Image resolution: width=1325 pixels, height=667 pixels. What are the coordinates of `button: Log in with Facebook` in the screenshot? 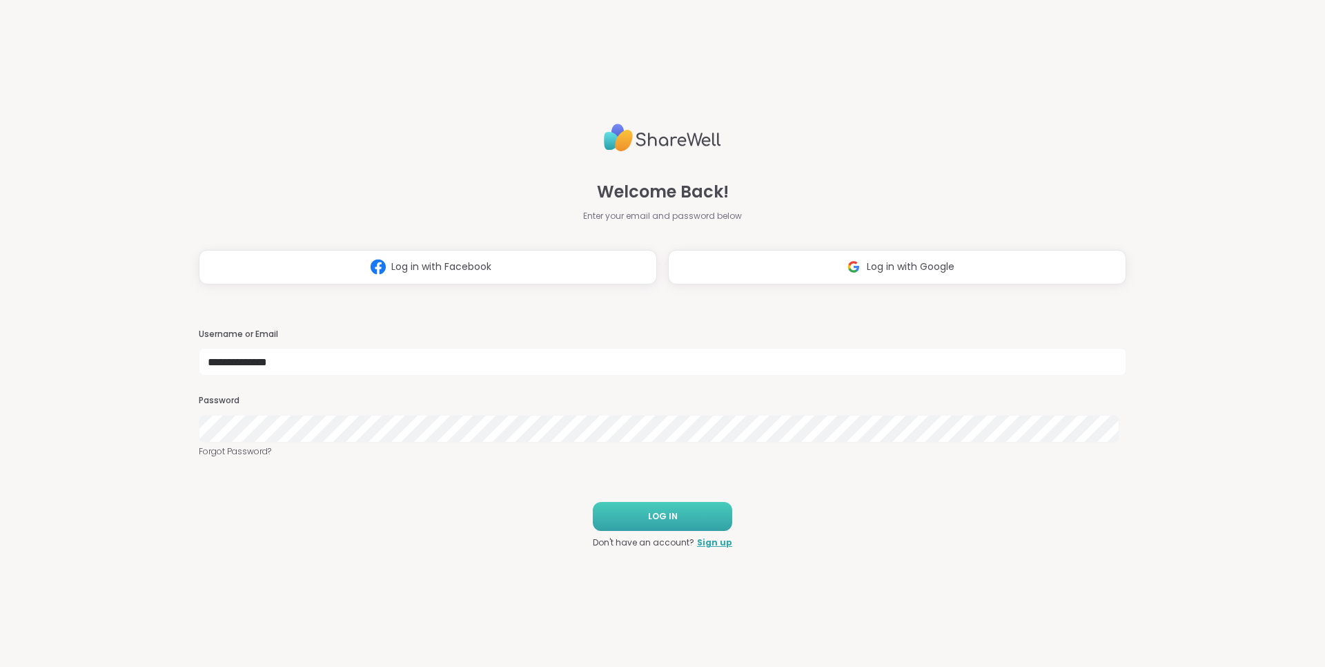 It's located at (428, 267).